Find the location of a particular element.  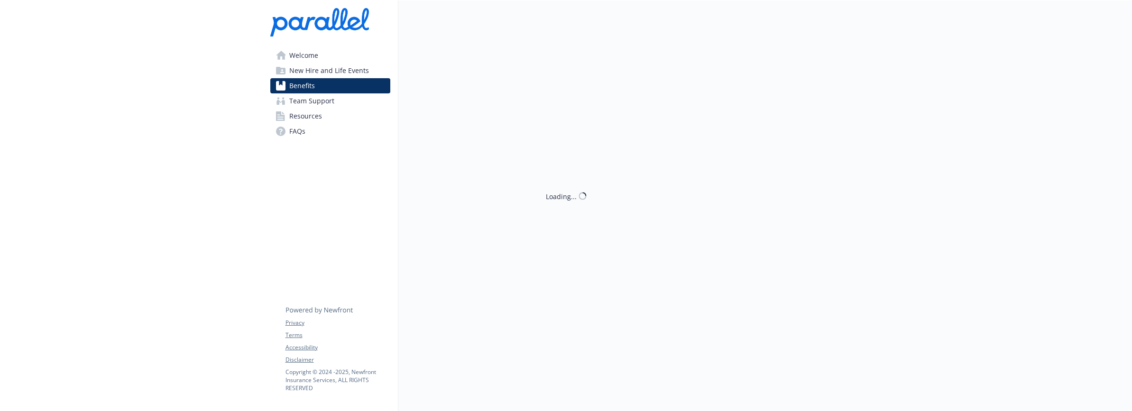

a: Welcome is located at coordinates (330, 55).